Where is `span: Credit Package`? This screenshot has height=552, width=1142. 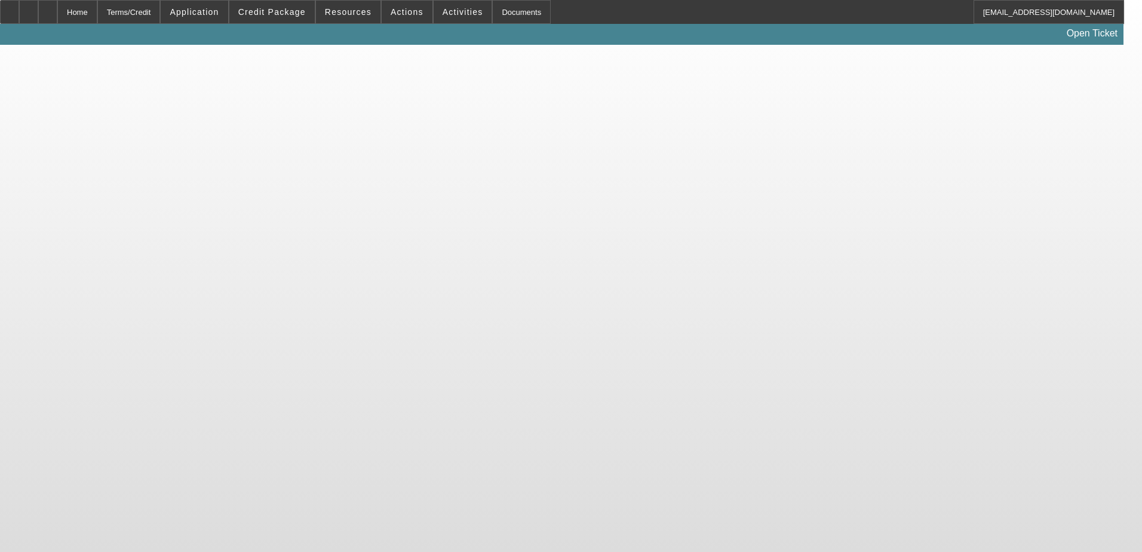
span: Credit Package is located at coordinates (272, 12).